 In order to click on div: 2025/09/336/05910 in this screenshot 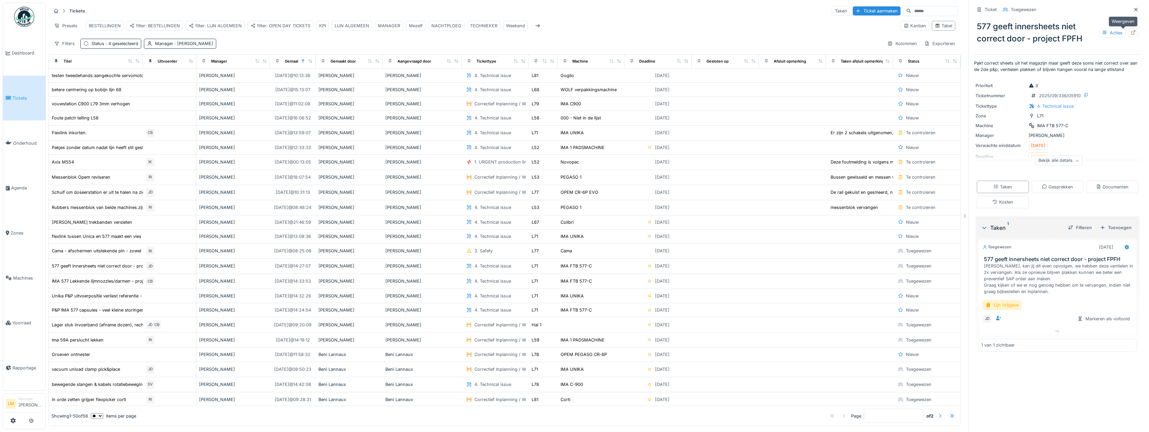, I will do `click(1060, 95)`.